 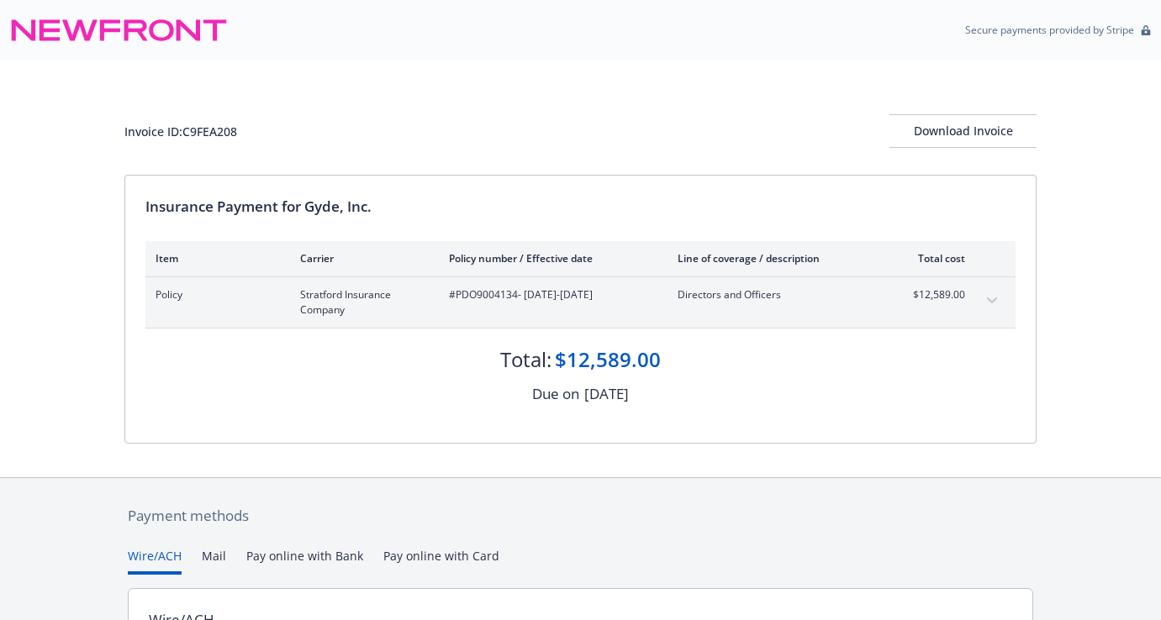 What do you see at coordinates (361, 303) in the screenshot?
I see `span: Stratford Insurance Company` at bounding box center [361, 303].